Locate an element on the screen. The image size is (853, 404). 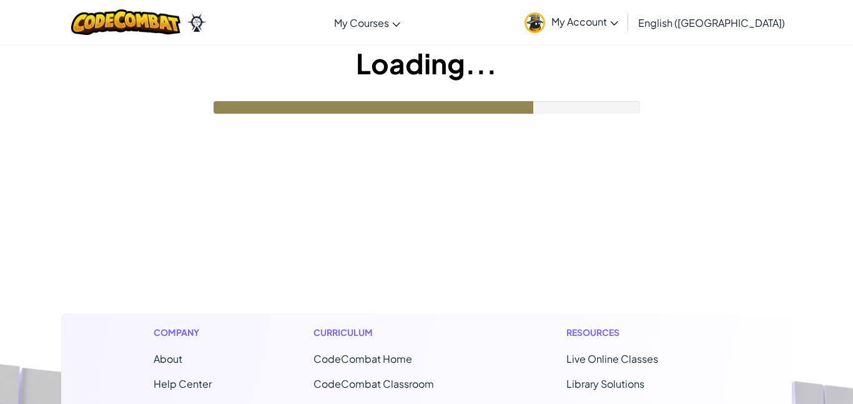
a: My Account is located at coordinates (571, 22).